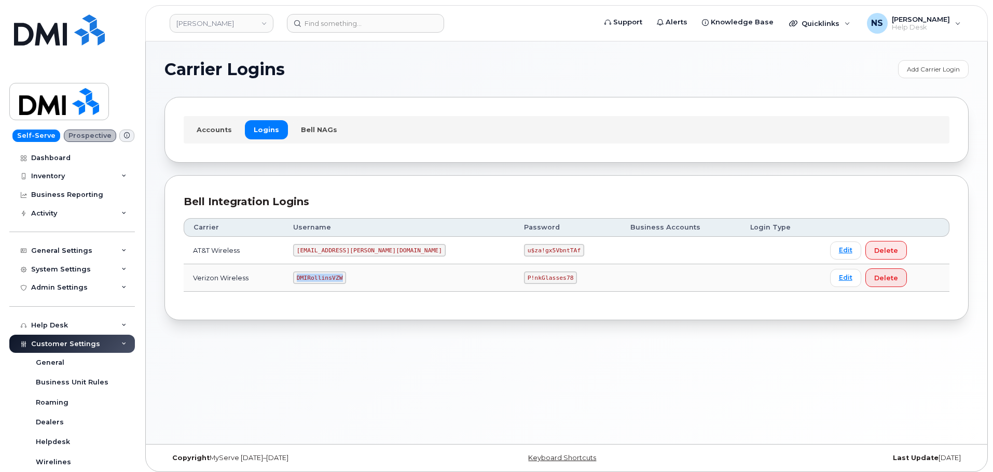 Image resolution: width=993 pixels, height=472 pixels. What do you see at coordinates (233, 251) in the screenshot?
I see `td: AT&T Wireless` at bounding box center [233, 251].